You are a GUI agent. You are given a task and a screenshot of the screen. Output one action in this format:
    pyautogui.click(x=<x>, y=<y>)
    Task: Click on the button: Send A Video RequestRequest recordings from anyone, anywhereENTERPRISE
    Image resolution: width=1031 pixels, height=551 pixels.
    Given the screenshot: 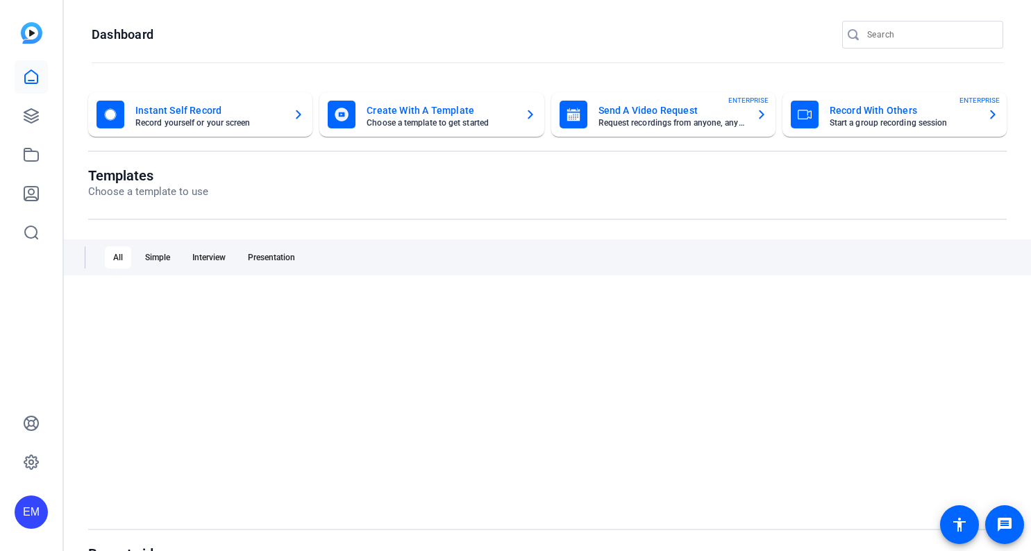 What is the action you would take?
    pyautogui.click(x=663, y=115)
    